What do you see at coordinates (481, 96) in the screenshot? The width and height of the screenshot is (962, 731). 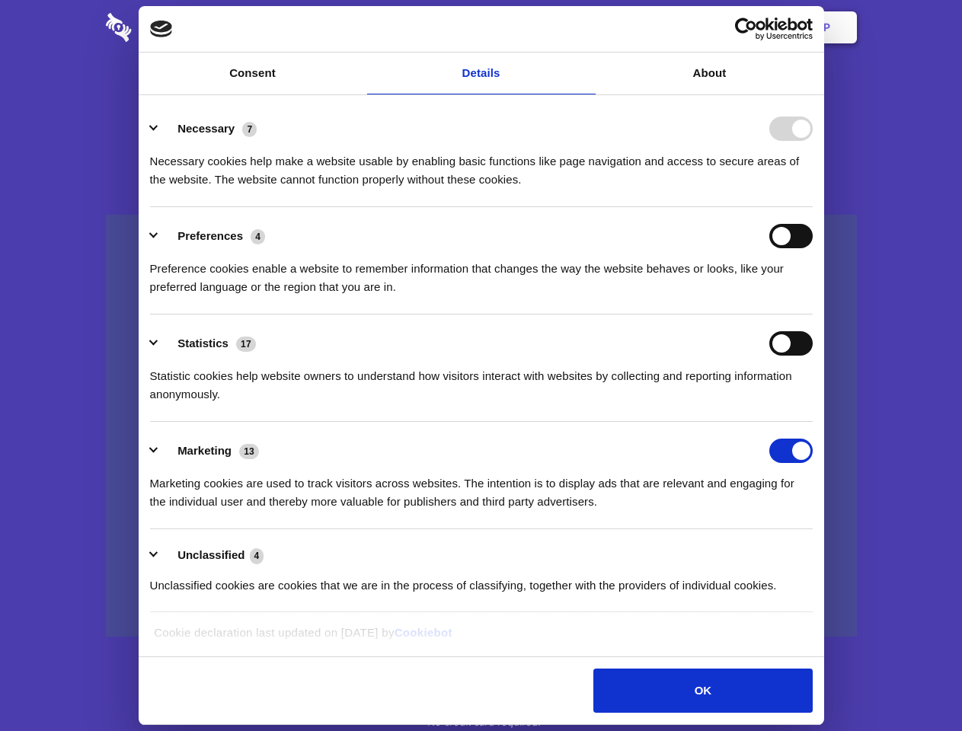 I see `h1: Eliminate Slack Data Loss.` at bounding box center [481, 96].